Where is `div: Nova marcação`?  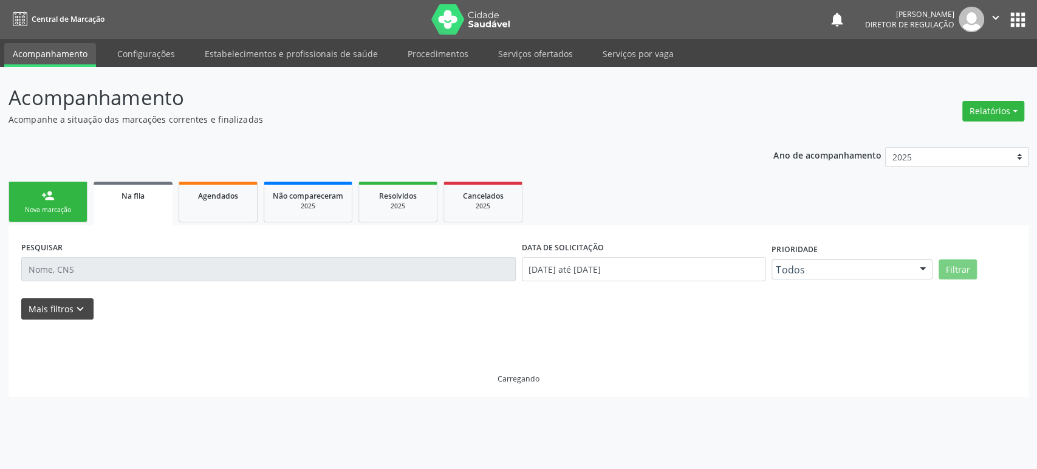 div: Nova marcação is located at coordinates (48, 210).